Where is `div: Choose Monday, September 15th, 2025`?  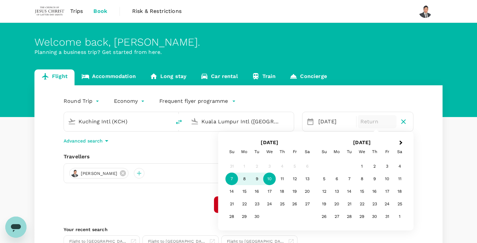
div: Choose Monday, September 15th, 2025 is located at coordinates (244, 192).